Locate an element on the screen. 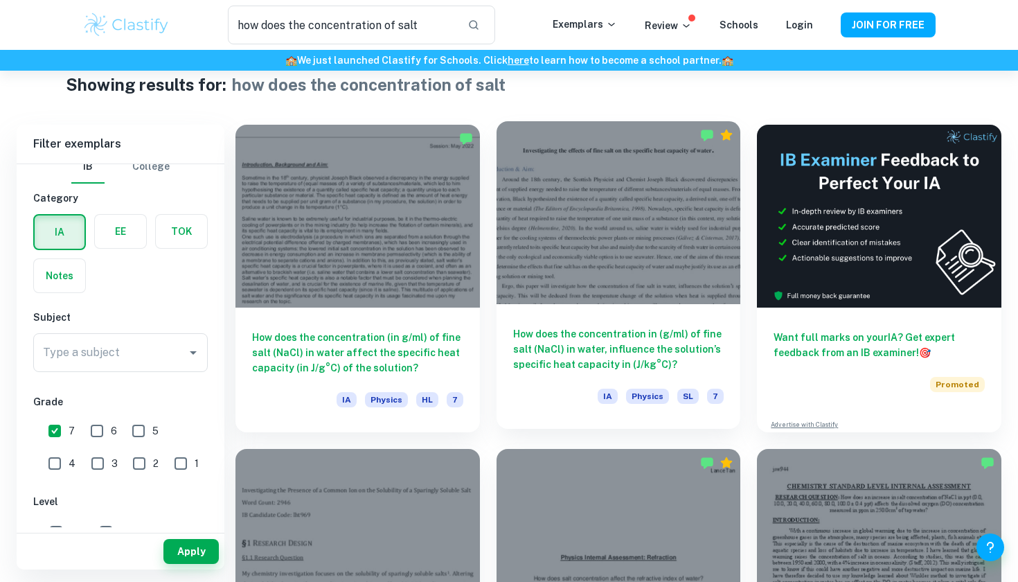 The height and width of the screenshot is (582, 1018). input: Search for any exemplars... is located at coordinates (342, 25).